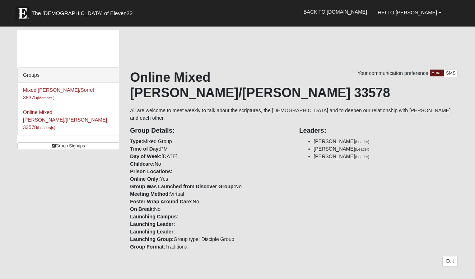 This screenshot has height=279, width=475. I want to click on small: (Member ), so click(46, 98).